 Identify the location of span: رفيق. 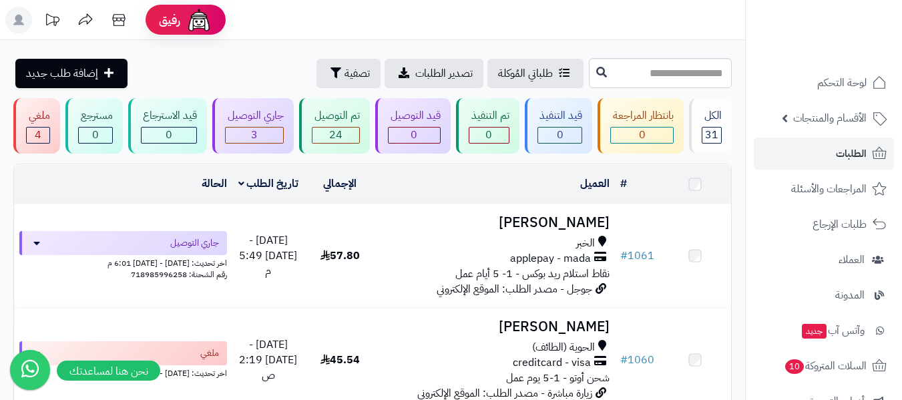
(169, 20).